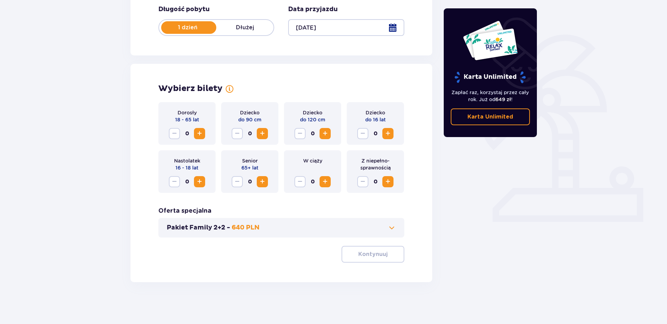  What do you see at coordinates (250, 120) in the screenshot?
I see `p: do 90 cm` at bounding box center [250, 120].